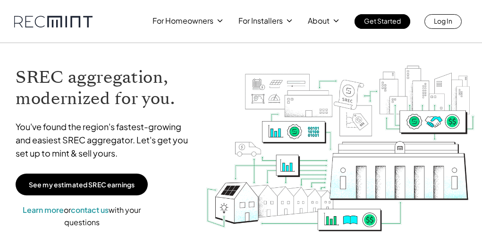 The width and height of the screenshot is (482, 237). I want to click on p: See my estimated SREC earnings, so click(82, 184).